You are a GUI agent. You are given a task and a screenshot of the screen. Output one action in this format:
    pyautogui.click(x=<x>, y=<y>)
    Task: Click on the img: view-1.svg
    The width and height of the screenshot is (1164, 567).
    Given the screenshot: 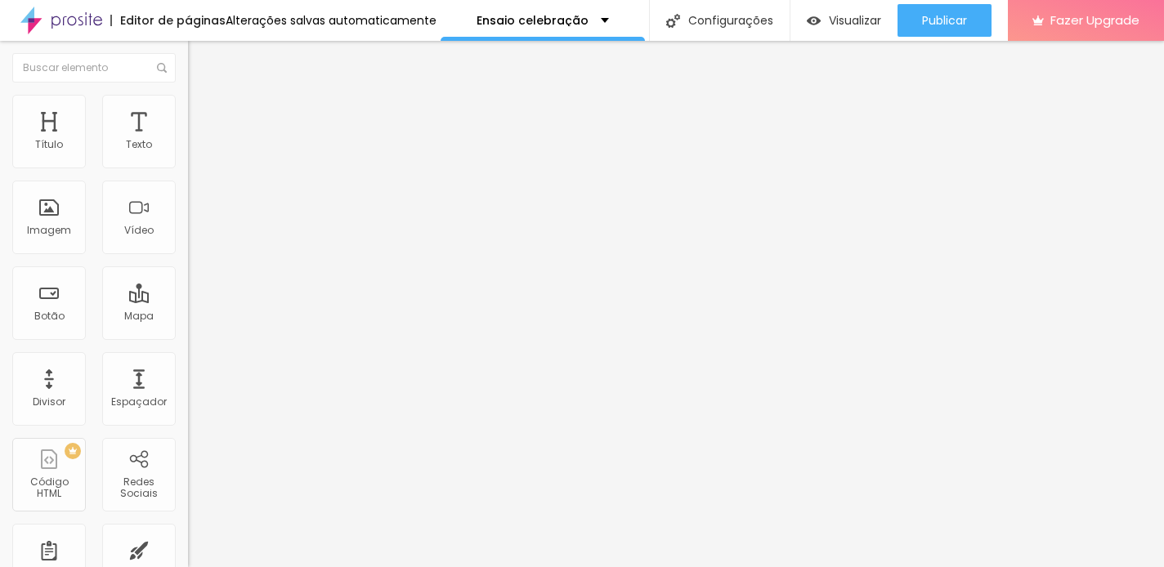 What is the action you would take?
    pyautogui.click(x=813, y=20)
    